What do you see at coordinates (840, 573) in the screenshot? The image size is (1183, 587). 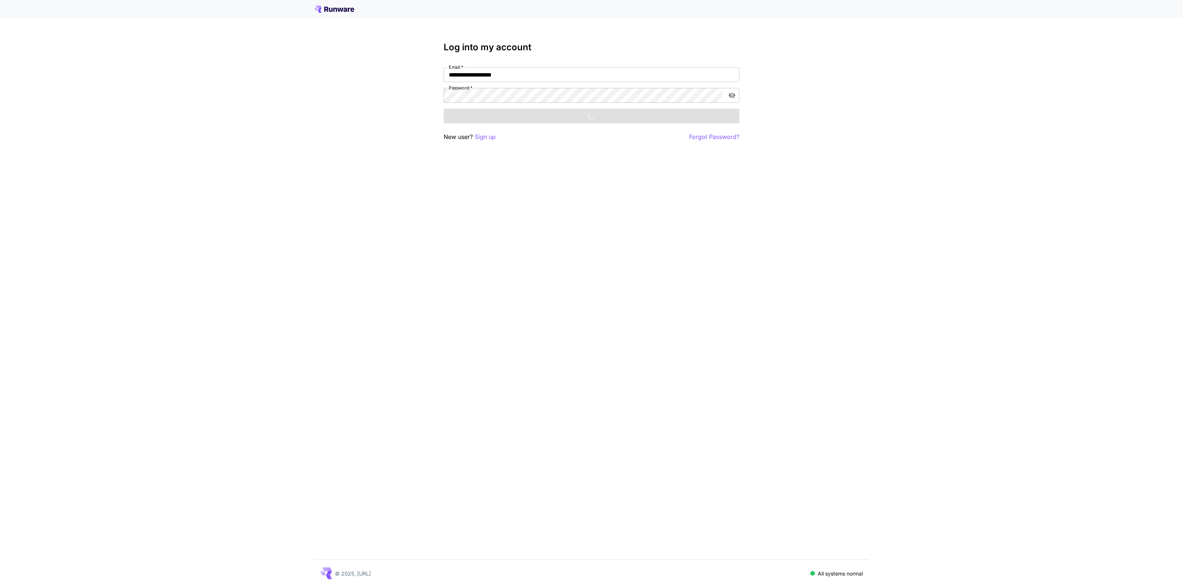 I see `p: All systems normal` at bounding box center [840, 573].